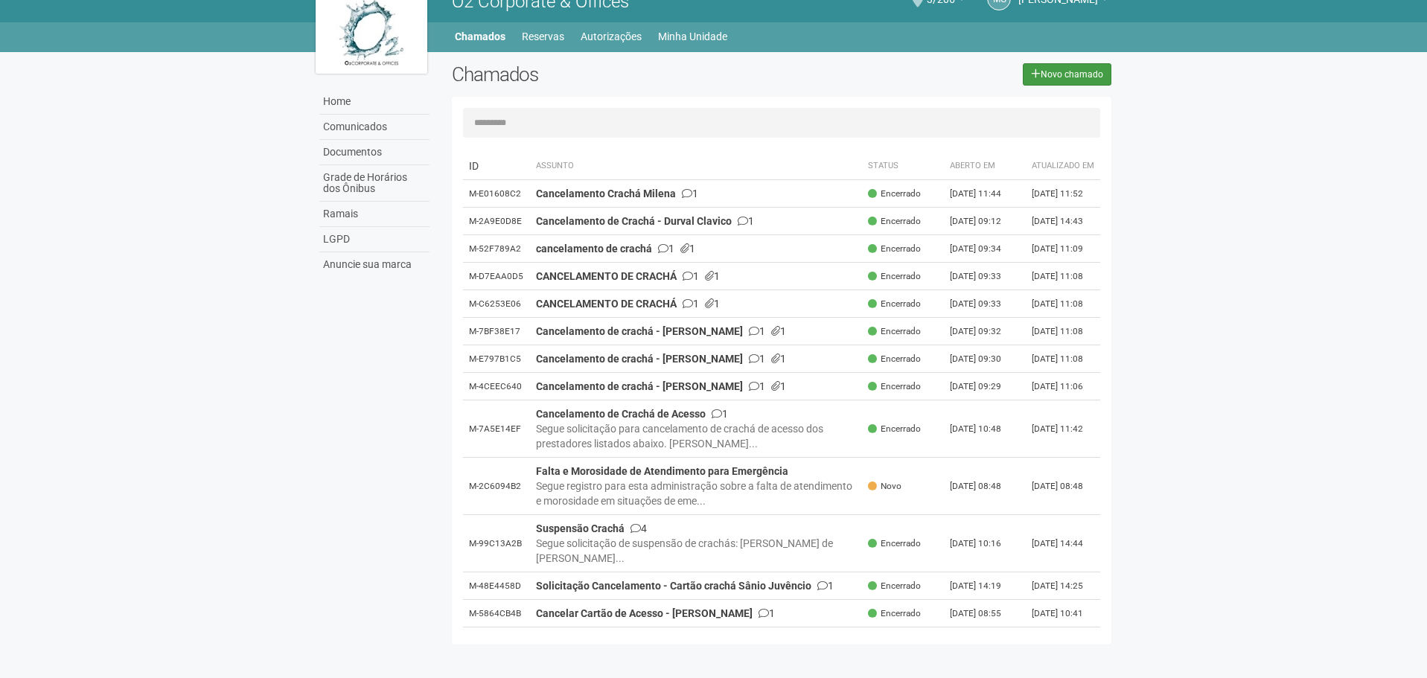  What do you see at coordinates (374, 264) in the screenshot?
I see `a: Anuncie sua marca` at bounding box center [374, 264].